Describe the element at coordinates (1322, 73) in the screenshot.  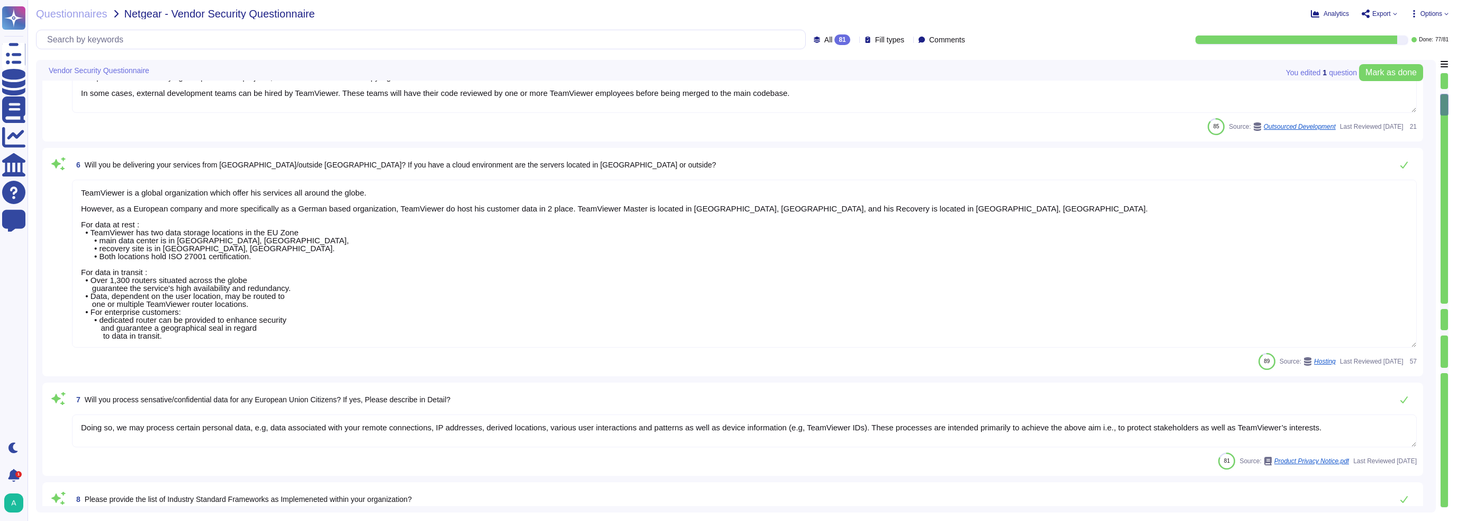
I see `span: You edited question` at that location.